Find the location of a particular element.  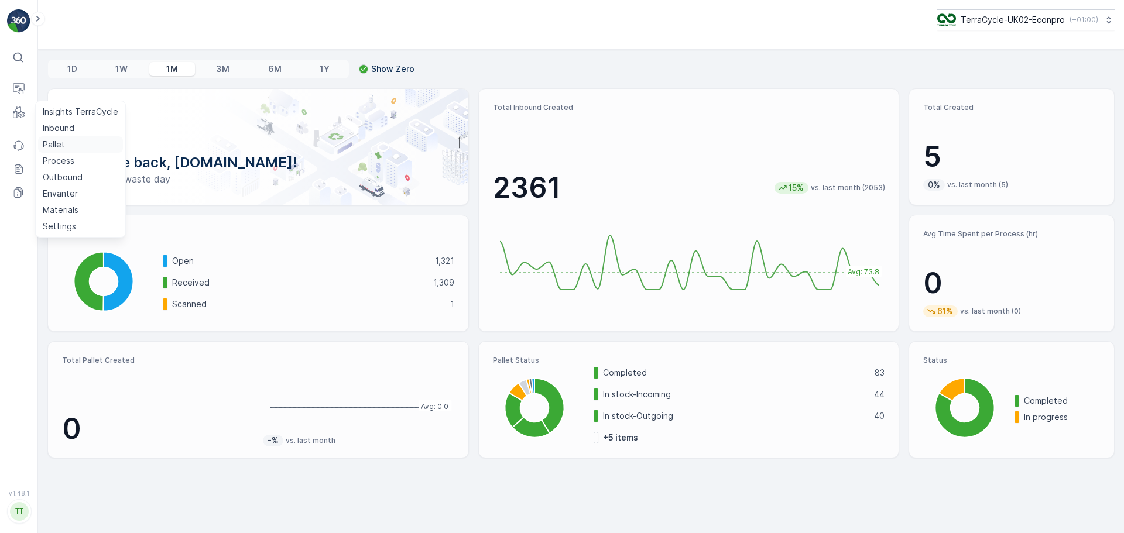

button: TT is located at coordinates (19, 511).